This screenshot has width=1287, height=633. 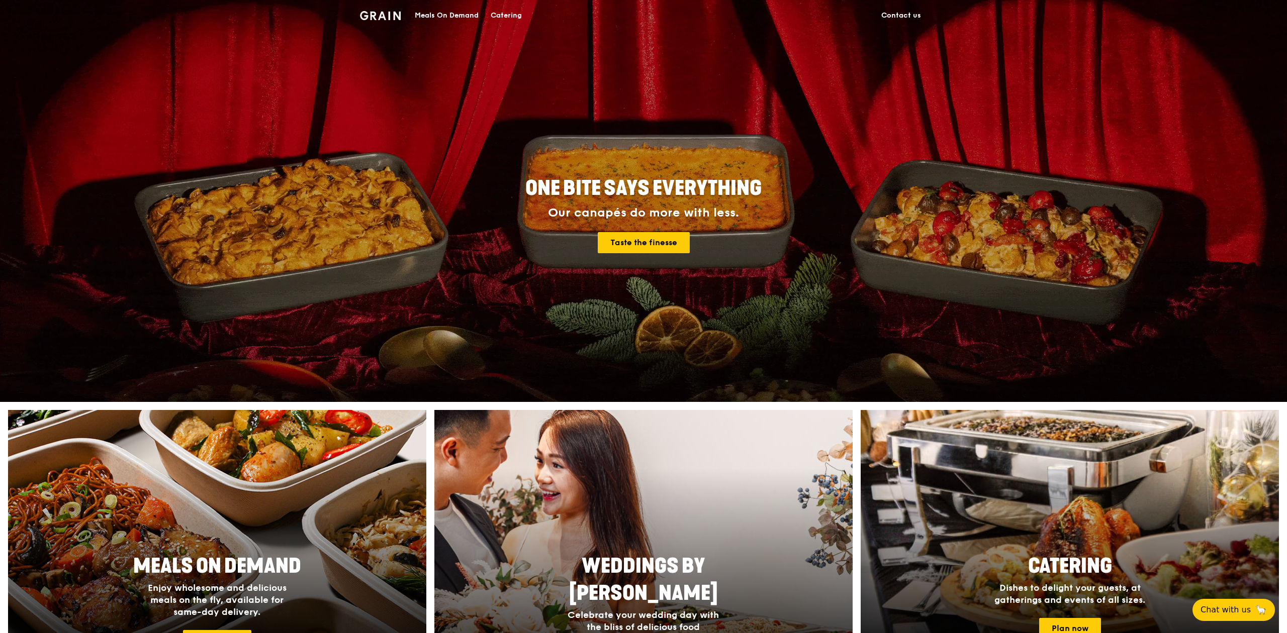 What do you see at coordinates (217, 600) in the screenshot?
I see `span: Enjoy wholesome and delicious meals on the fly, available for same-day delivery.` at bounding box center [217, 600].